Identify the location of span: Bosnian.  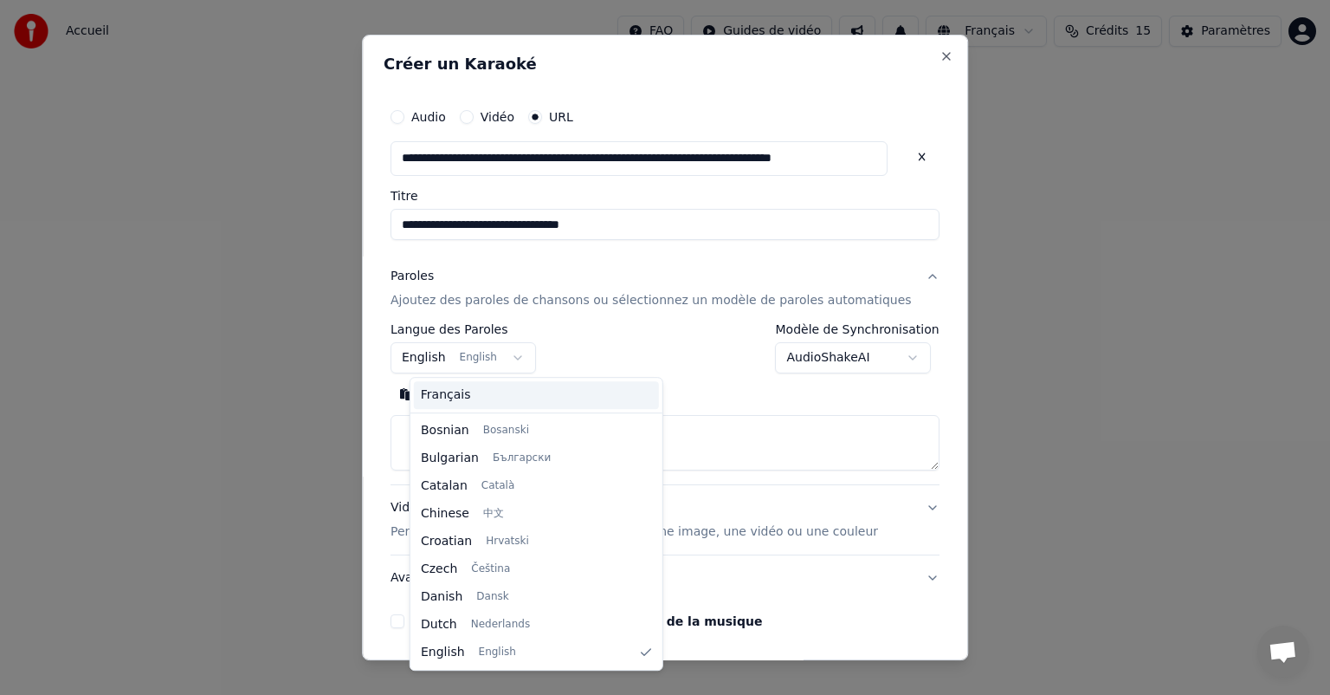
(445, 430).